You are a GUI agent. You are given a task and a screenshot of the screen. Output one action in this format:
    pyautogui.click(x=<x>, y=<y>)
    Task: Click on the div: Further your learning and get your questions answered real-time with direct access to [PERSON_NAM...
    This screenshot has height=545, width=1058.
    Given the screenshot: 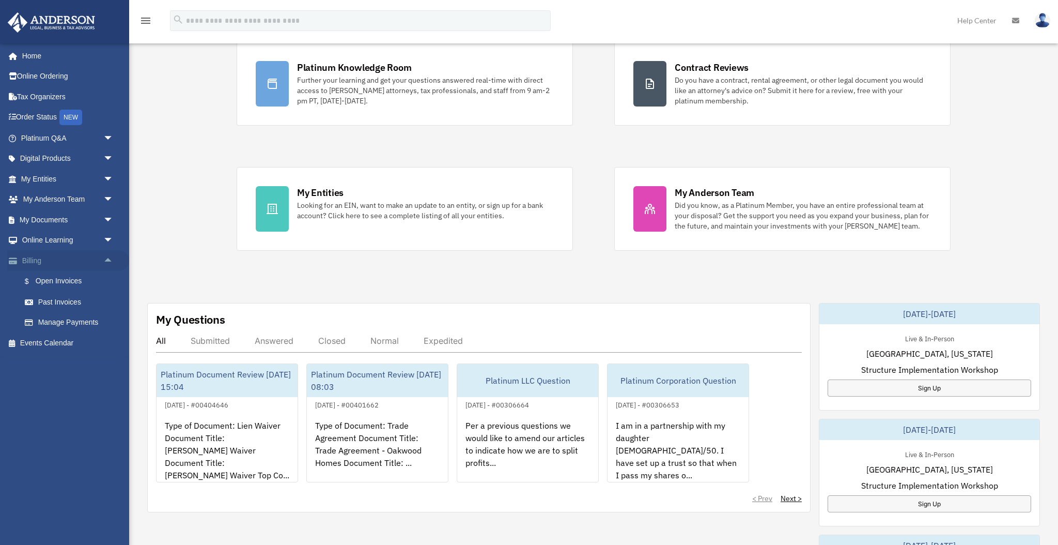 What is the action you would take?
    pyautogui.click(x=425, y=90)
    